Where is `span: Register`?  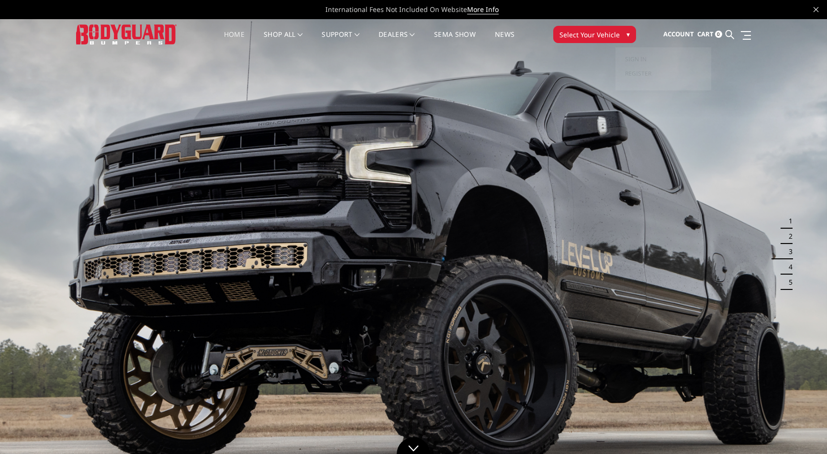
span: Register is located at coordinates (638, 73).